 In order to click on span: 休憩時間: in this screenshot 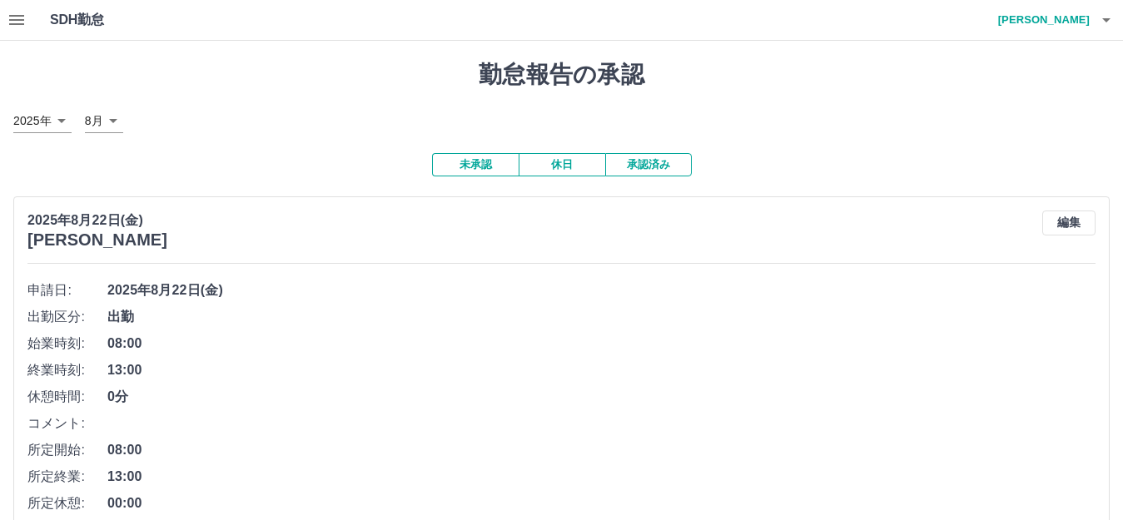, I will do `click(67, 397)`.